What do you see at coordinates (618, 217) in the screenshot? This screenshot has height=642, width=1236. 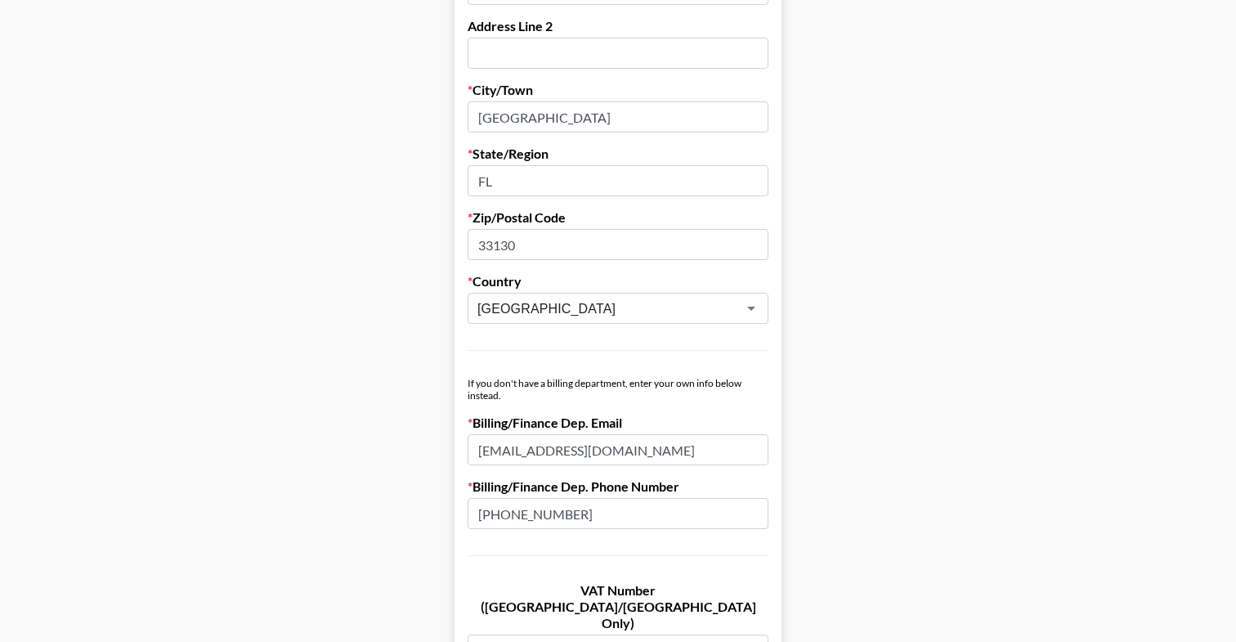 I see `label: Zip/Postal Code` at bounding box center [618, 217].